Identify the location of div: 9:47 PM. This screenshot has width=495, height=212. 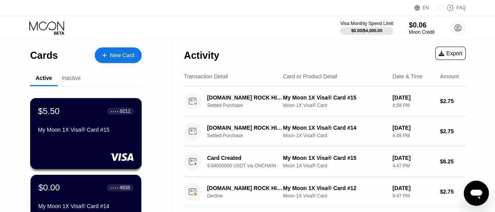
(413, 196).